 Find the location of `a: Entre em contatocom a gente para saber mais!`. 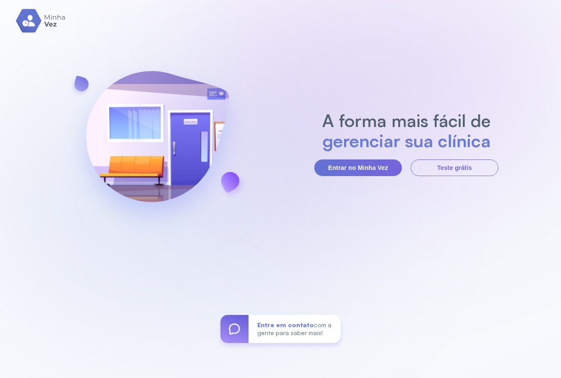

a: Entre em contatocom a gente para saber mais! is located at coordinates (281, 329).